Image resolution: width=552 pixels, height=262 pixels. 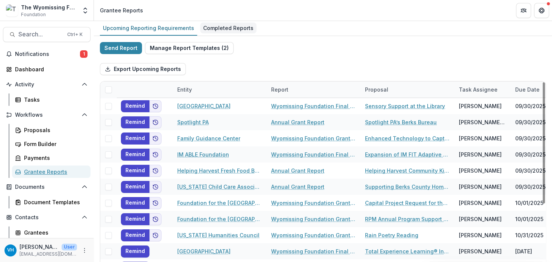 I want to click on div: Payments, so click(x=54, y=158).